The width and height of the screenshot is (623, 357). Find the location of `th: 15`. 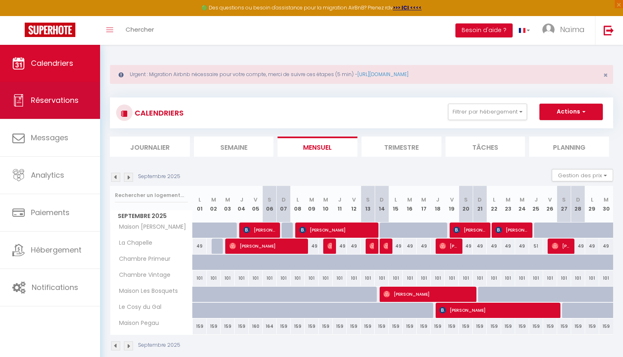

th: 15 is located at coordinates (396, 204).